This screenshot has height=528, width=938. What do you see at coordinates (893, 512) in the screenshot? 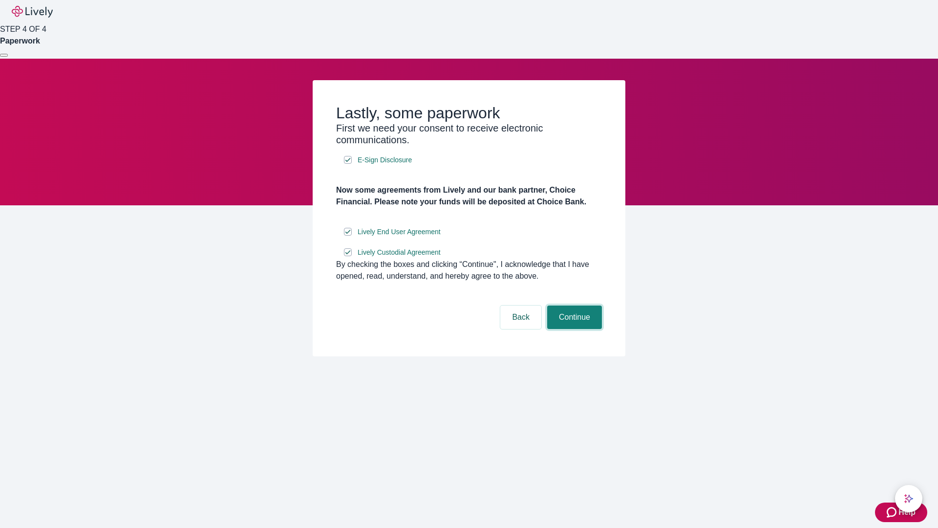
I see `svg: Zendesk support icon` at bounding box center [893, 512].